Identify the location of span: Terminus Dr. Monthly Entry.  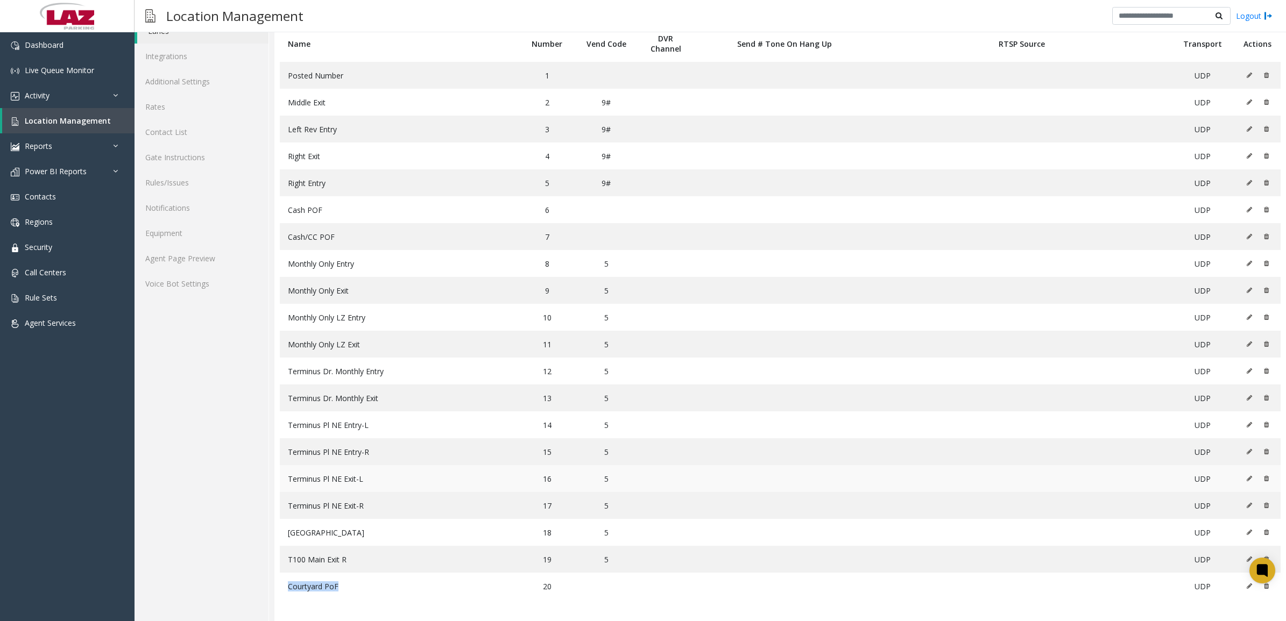
(336, 371).